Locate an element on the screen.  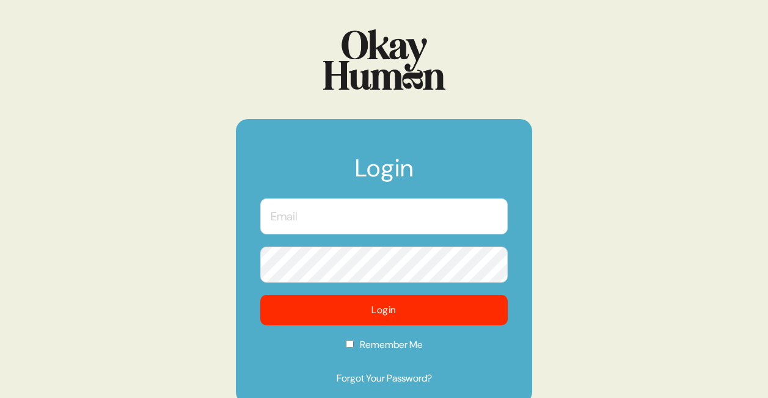
img: Logo is located at coordinates (384, 59).